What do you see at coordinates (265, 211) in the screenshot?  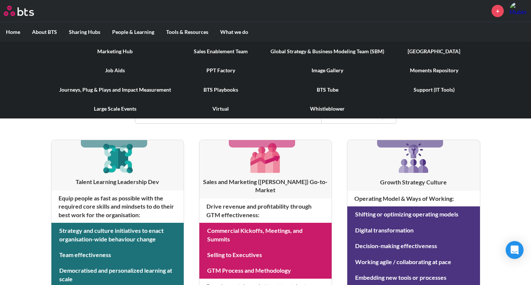 I see `h4: Drive revenue and profitability through GTM effectiveness :` at bounding box center [265, 211].